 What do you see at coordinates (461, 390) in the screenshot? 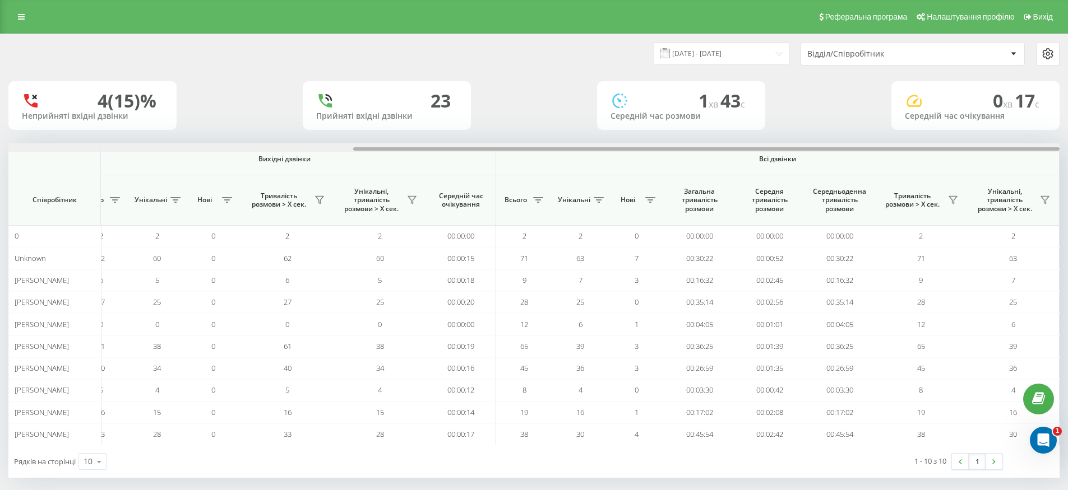
I see `td: 00:00:12` at bounding box center [461, 390].